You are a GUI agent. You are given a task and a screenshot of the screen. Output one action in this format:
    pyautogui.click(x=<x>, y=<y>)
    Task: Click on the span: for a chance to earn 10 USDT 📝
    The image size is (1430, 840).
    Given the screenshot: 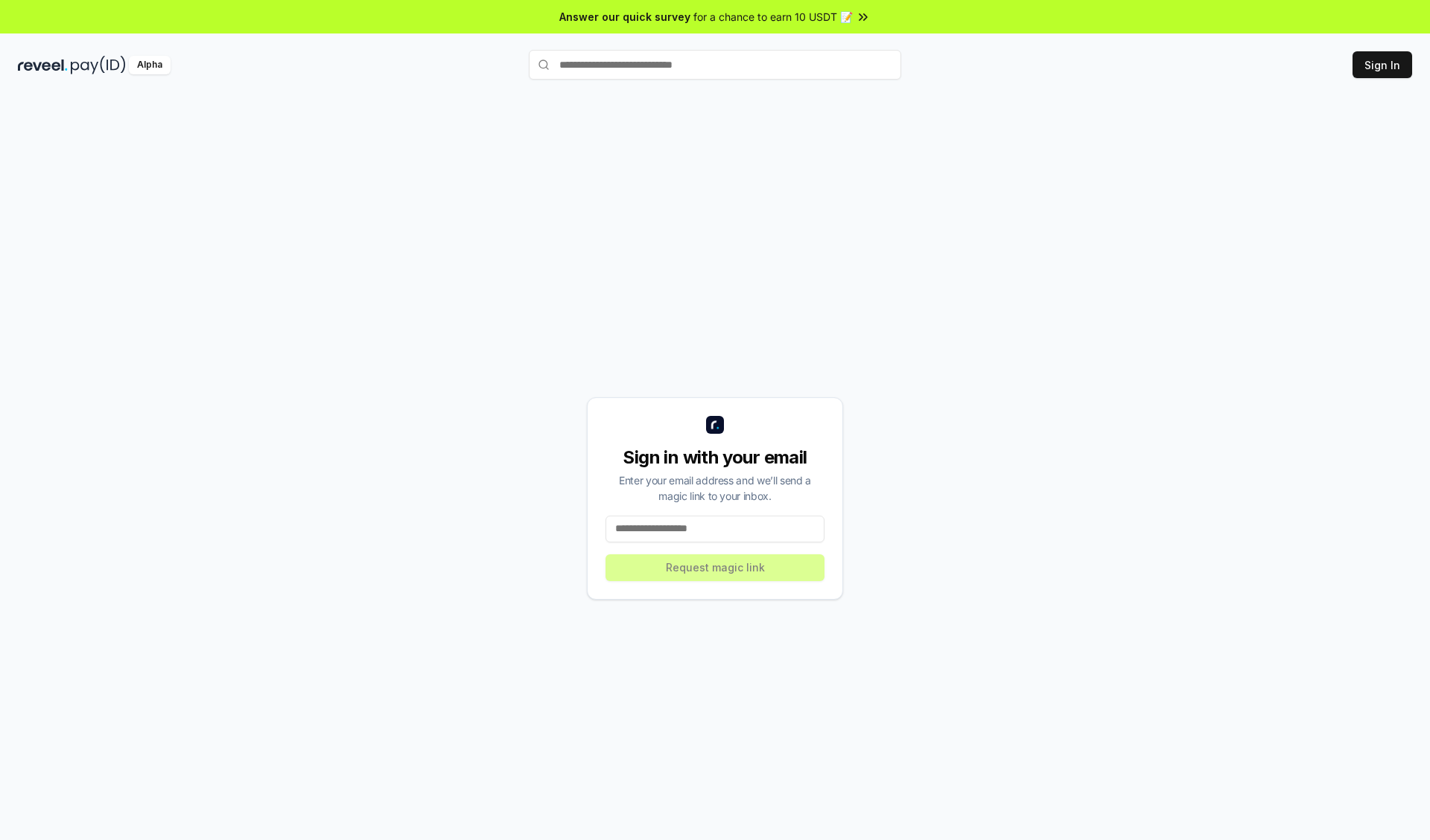 What is the action you would take?
    pyautogui.click(x=773, y=17)
    